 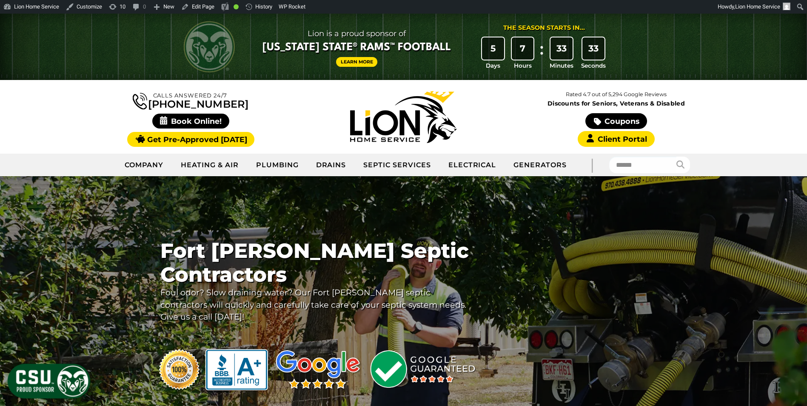 What do you see at coordinates (493, 66) in the screenshot?
I see `span: Days` at bounding box center [493, 66].